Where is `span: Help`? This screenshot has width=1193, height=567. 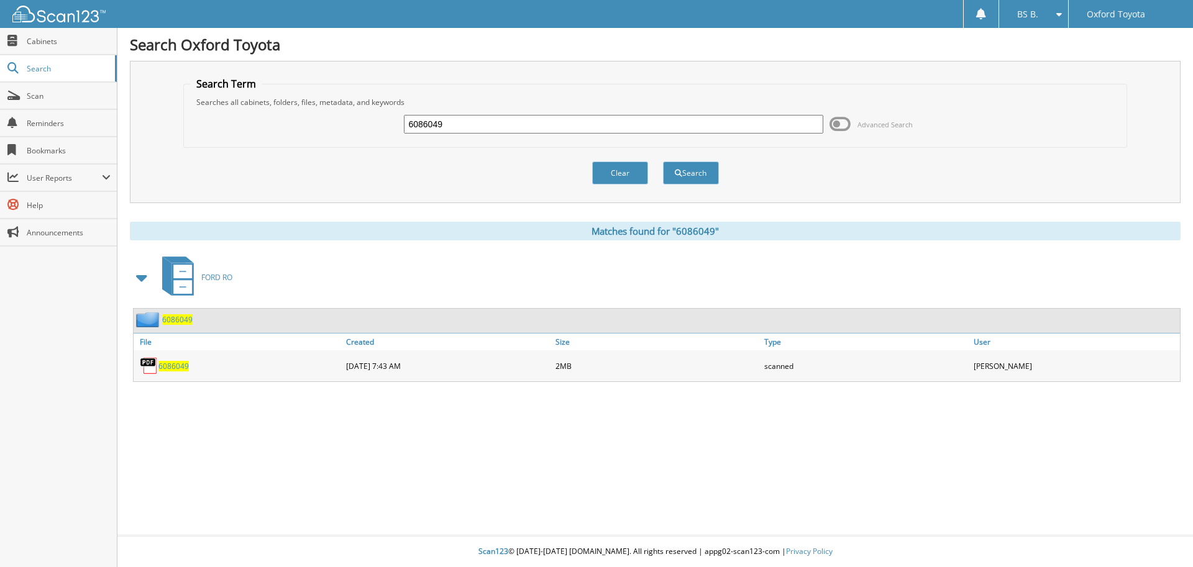 span: Help is located at coordinates (68, 205).